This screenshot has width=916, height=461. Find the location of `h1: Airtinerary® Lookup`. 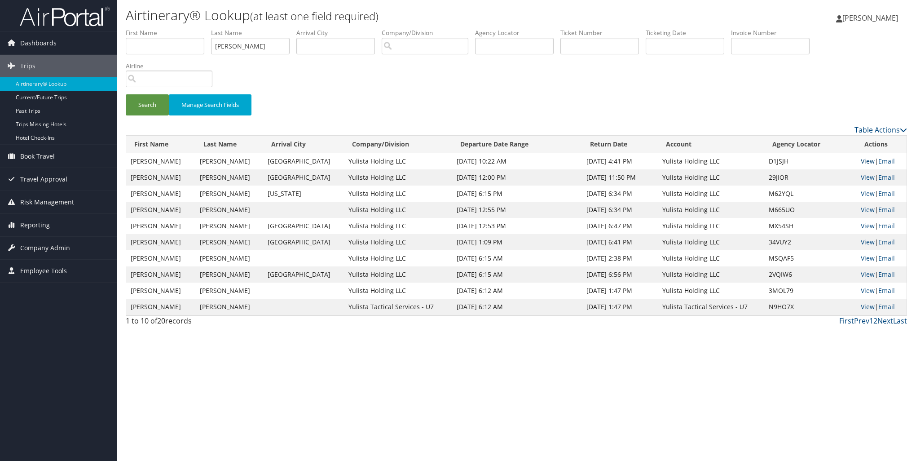

h1: Airtinerary® Lookup is located at coordinates (386, 15).